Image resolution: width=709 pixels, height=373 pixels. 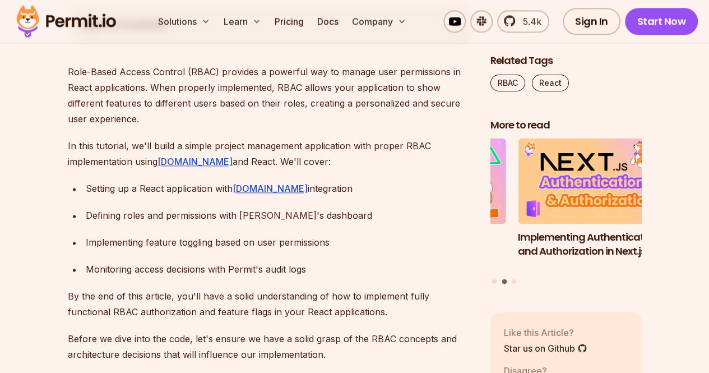 I want to click on li: 1 of 3, so click(x=430, y=206).